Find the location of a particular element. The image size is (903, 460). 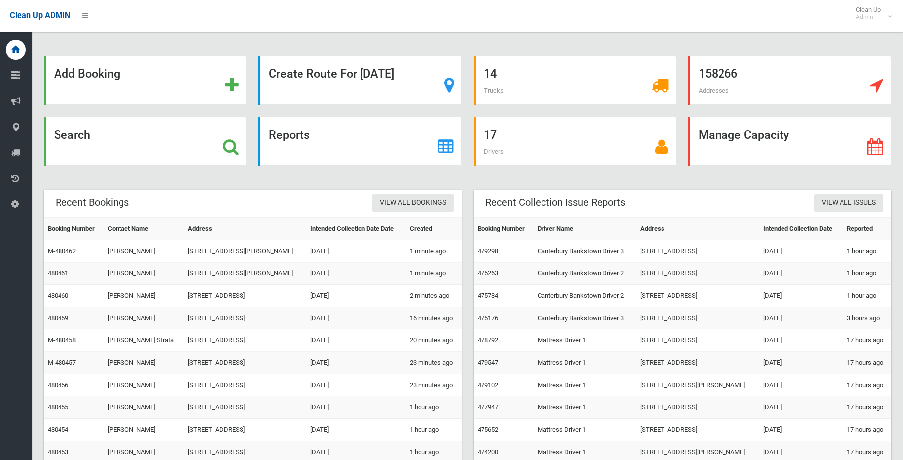

span: Clean Up is located at coordinates (870, 13).